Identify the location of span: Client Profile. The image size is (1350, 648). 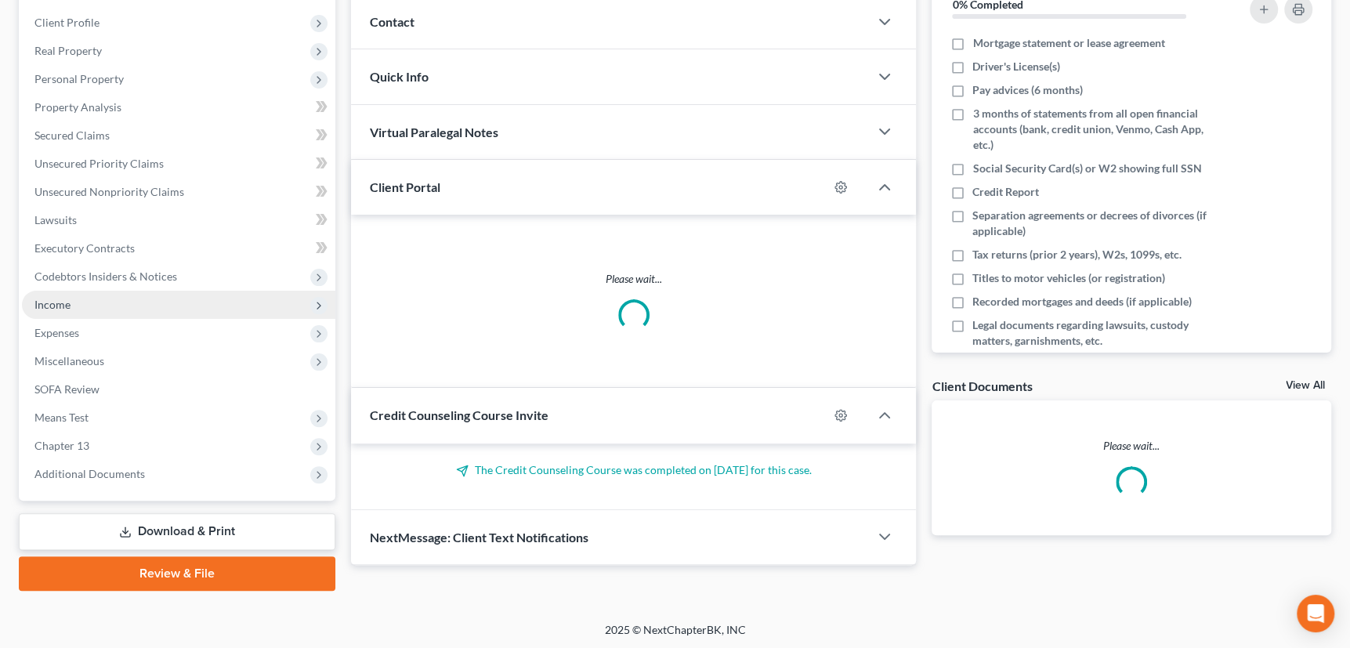
(67, 22).